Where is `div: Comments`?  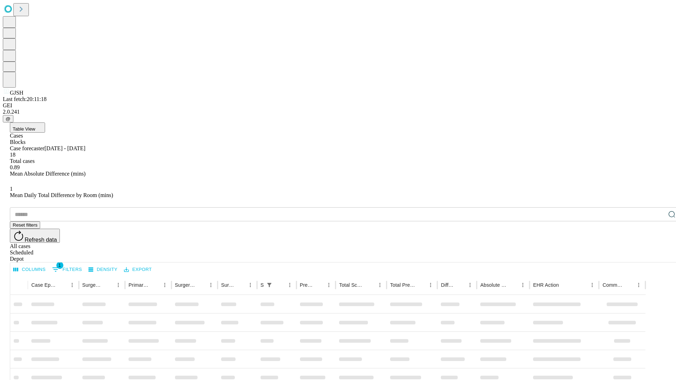
div: Comments is located at coordinates (613, 285).